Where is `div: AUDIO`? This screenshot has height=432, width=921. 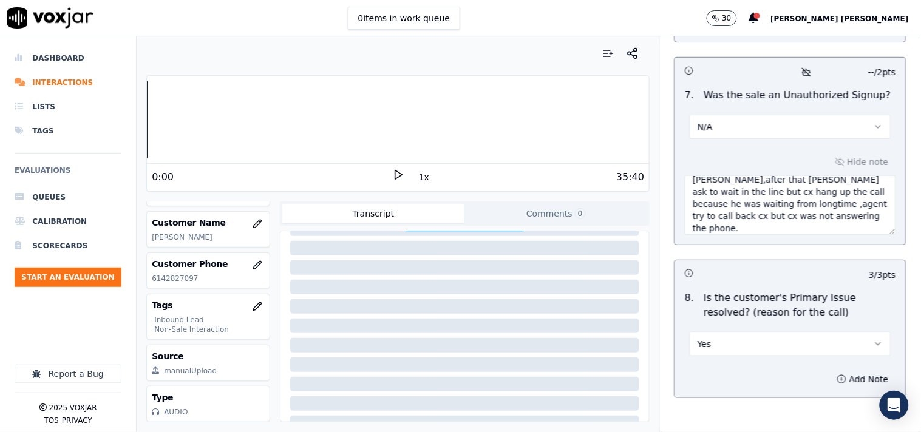 div: AUDIO is located at coordinates (175, 412).